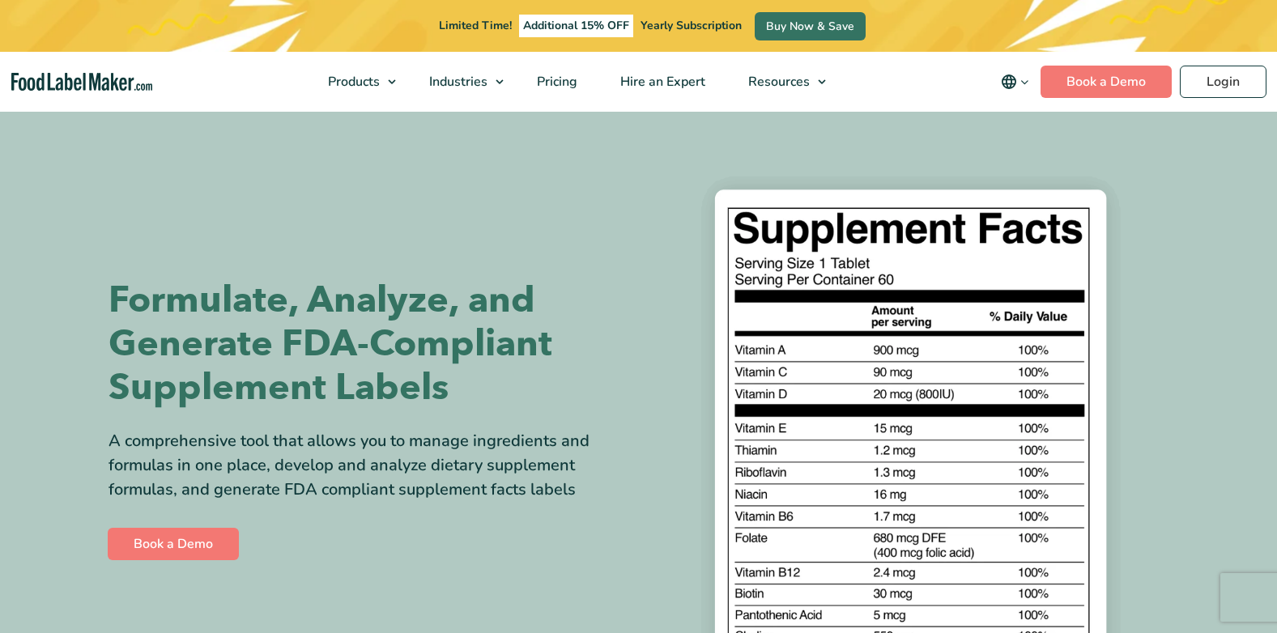 Image resolution: width=1277 pixels, height=633 pixels. Describe the element at coordinates (810, 26) in the screenshot. I see `a: Buy Now & Save` at that location.